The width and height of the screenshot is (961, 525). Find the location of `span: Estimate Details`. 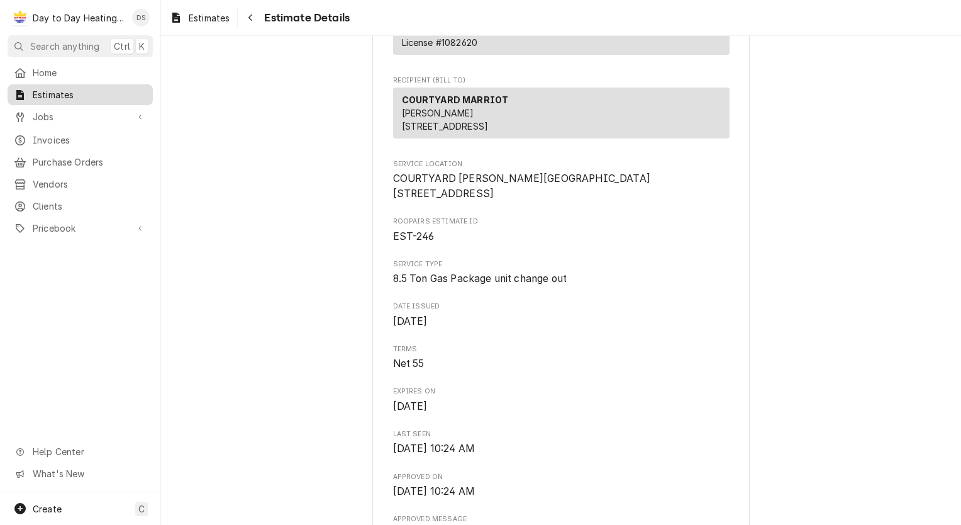

span: Estimate Details is located at coordinates (305, 18).